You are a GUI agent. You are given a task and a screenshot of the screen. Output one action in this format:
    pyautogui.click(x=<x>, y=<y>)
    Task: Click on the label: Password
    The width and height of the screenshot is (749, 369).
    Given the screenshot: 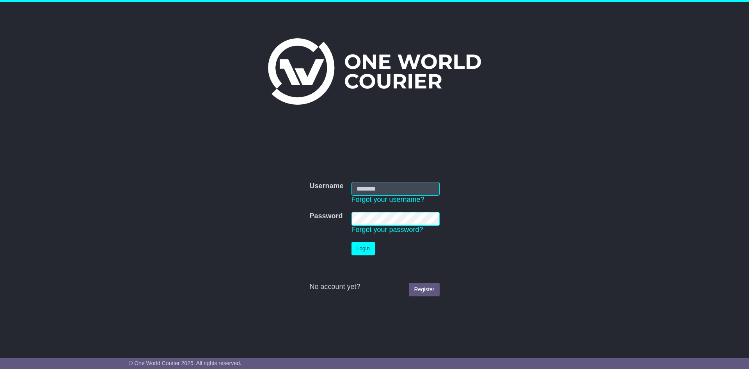 What is the action you would take?
    pyautogui.click(x=326, y=216)
    